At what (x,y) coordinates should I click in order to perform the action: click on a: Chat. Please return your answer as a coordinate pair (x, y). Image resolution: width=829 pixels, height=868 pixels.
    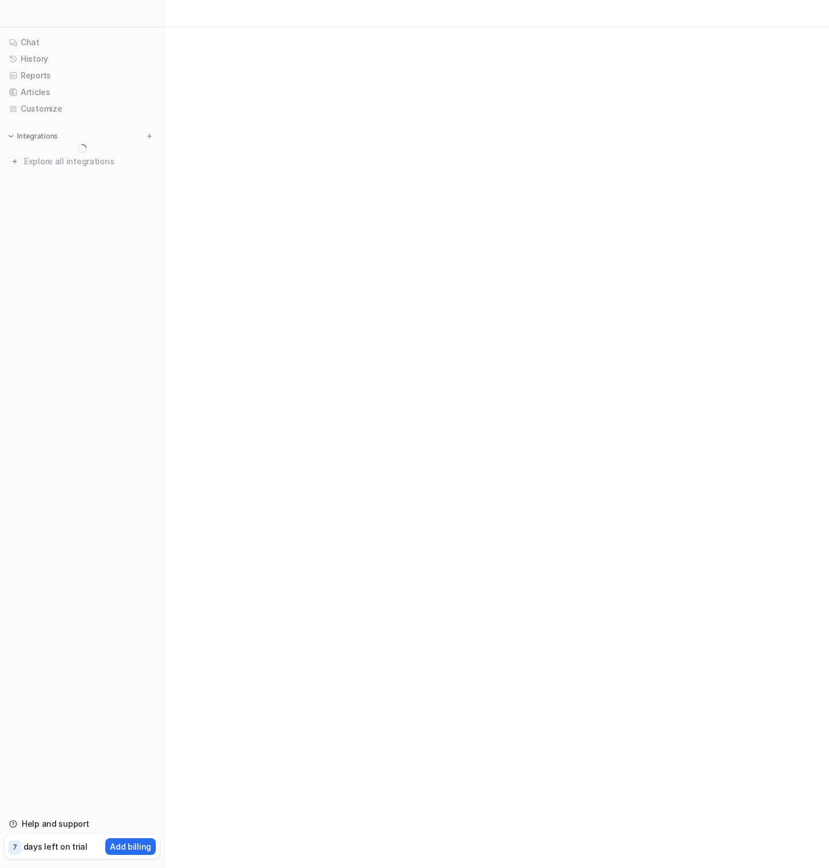
    Looking at the image, I should click on (82, 42).